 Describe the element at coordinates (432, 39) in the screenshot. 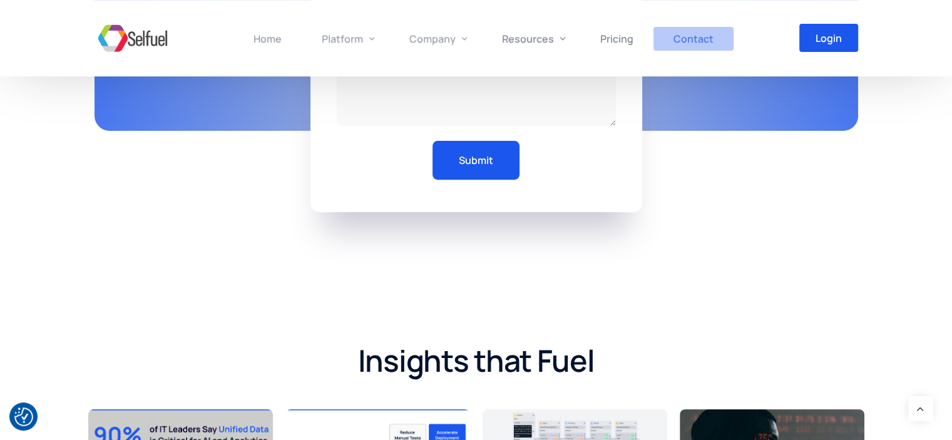

I see `span: Company` at that location.